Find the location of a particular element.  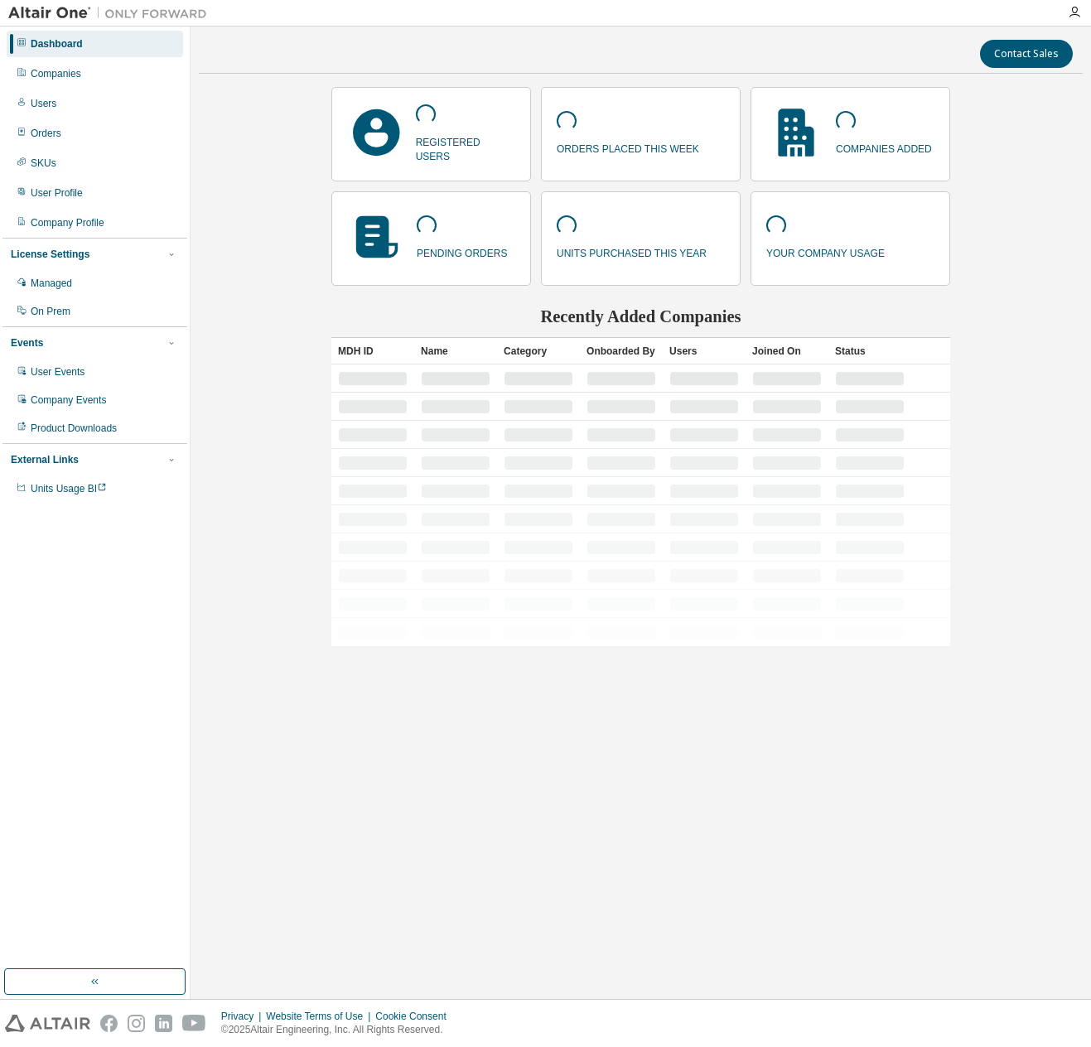

div: User Profile is located at coordinates (56, 193).